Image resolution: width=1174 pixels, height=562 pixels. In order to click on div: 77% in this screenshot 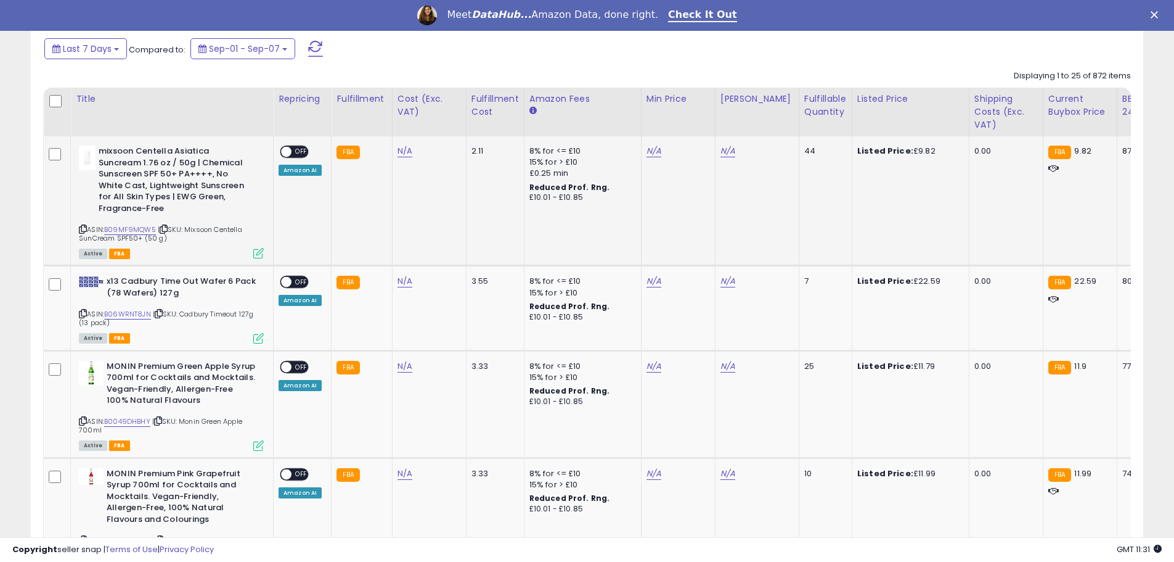, I will do `click(1143, 366)`.